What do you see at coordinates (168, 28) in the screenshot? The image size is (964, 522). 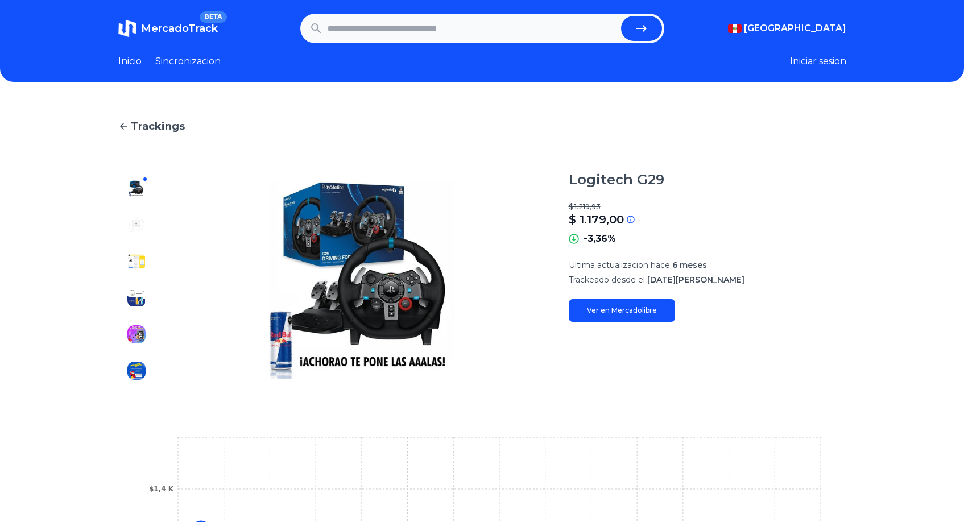 I see `a: MercadoTrackBETA` at bounding box center [168, 28].